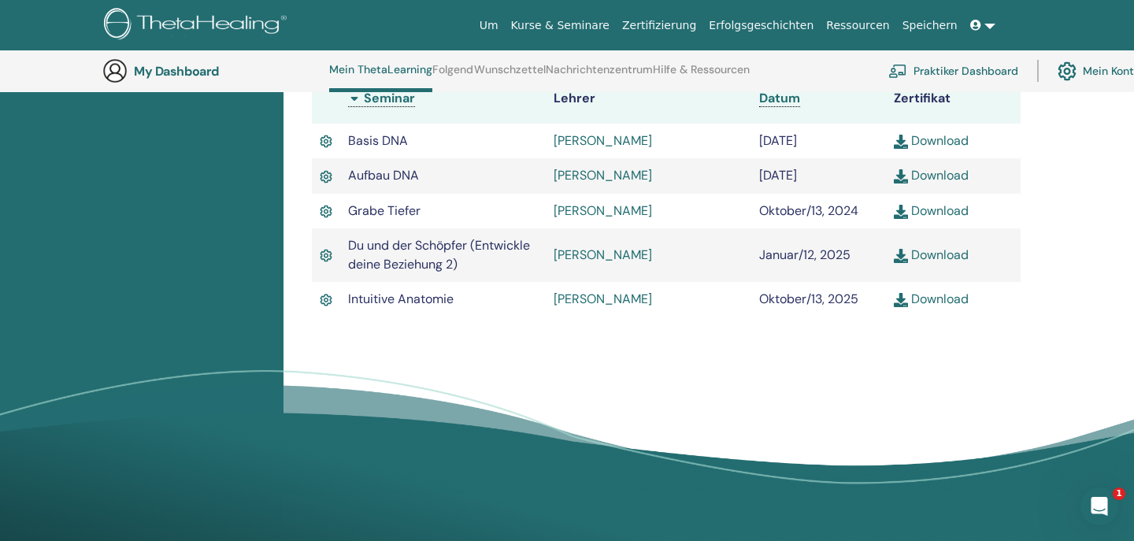  What do you see at coordinates (648, 98) in the screenshot?
I see `th: Lehrer` at bounding box center [648, 98].